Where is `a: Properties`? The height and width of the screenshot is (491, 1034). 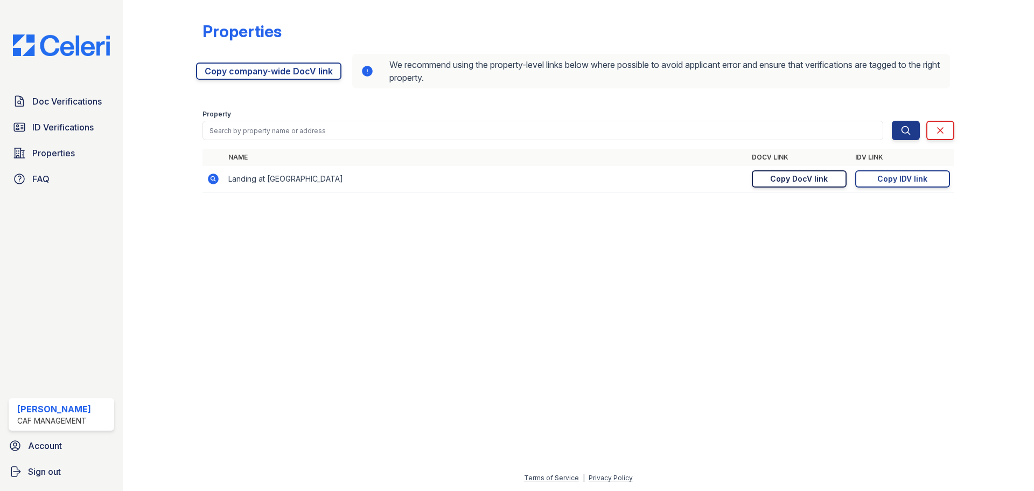
a: Properties is located at coordinates (61, 153).